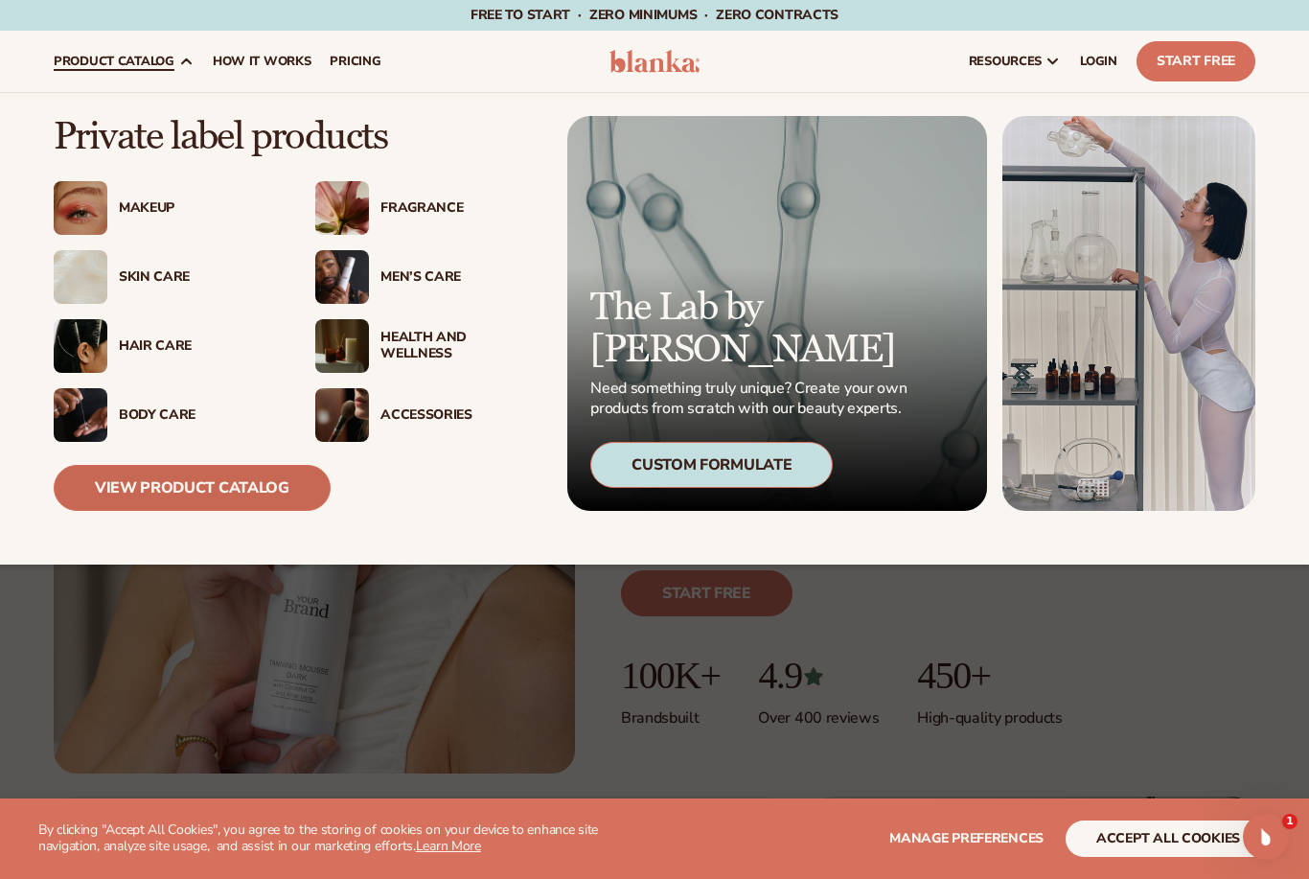  What do you see at coordinates (427, 346) in the screenshot?
I see `a: Candles and incense on table. Health And Wellness` at bounding box center [427, 346].